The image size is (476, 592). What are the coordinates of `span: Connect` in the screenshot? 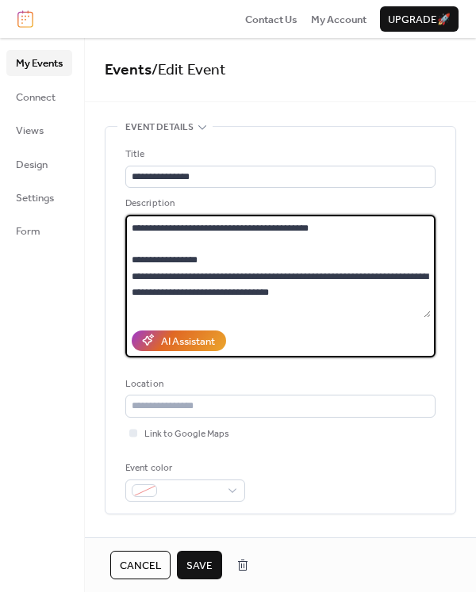 It's located at (36, 97).